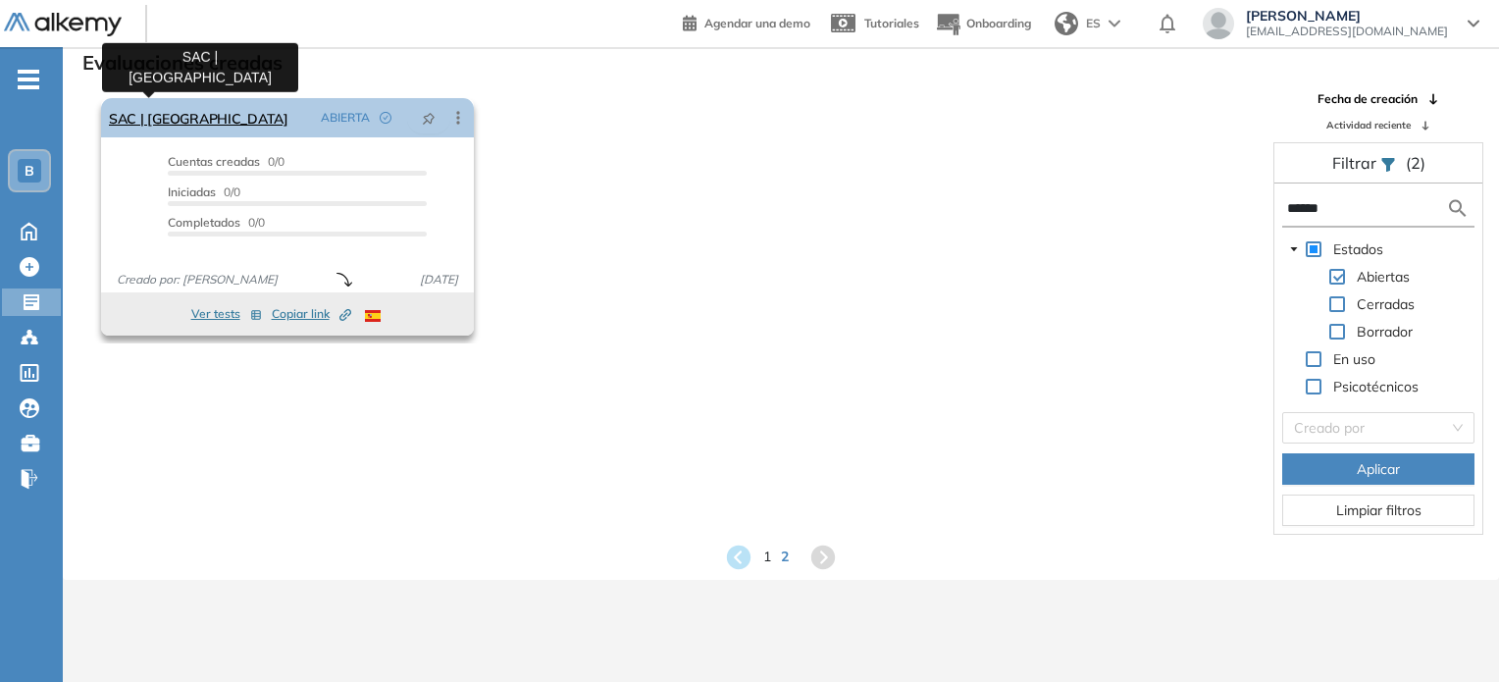  I want to click on span: pushpin, so click(429, 118).